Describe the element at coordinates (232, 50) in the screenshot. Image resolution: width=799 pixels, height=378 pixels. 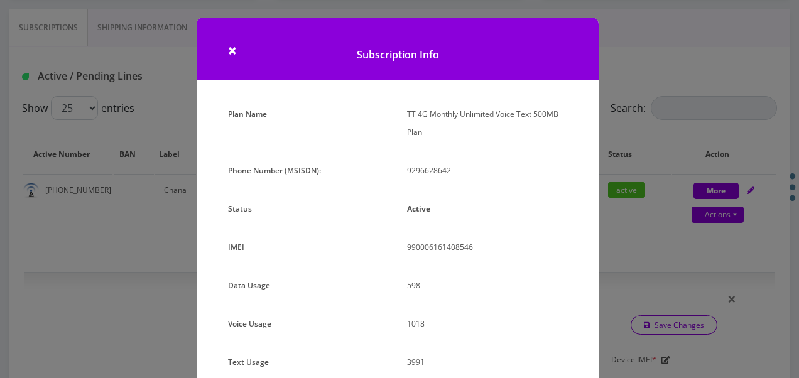
I see `button: Close` at that location.